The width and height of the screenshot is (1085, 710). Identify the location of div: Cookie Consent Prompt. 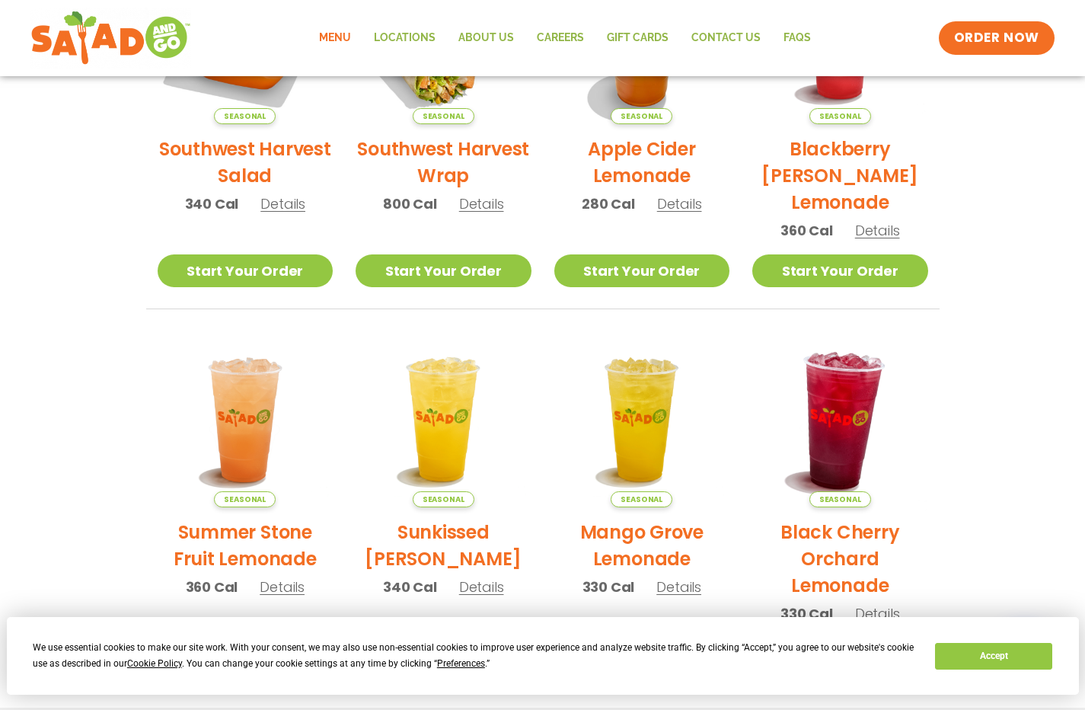
(543, 656).